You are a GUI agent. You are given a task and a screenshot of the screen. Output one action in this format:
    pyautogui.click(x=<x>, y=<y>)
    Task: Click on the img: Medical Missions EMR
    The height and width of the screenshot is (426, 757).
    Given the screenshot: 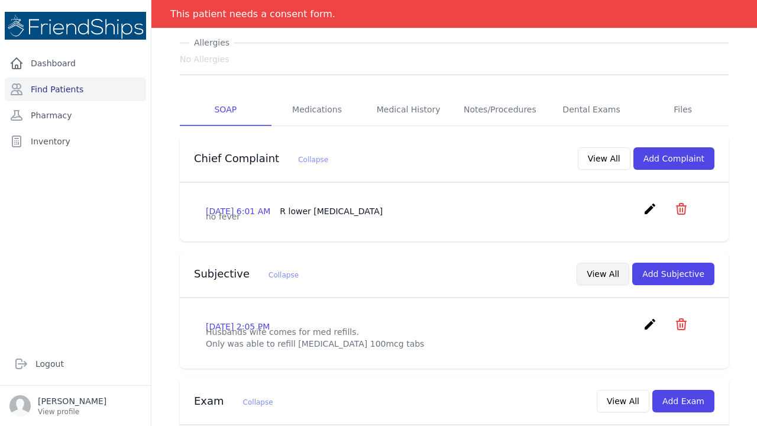 What is the action you would take?
    pyautogui.click(x=75, y=25)
    